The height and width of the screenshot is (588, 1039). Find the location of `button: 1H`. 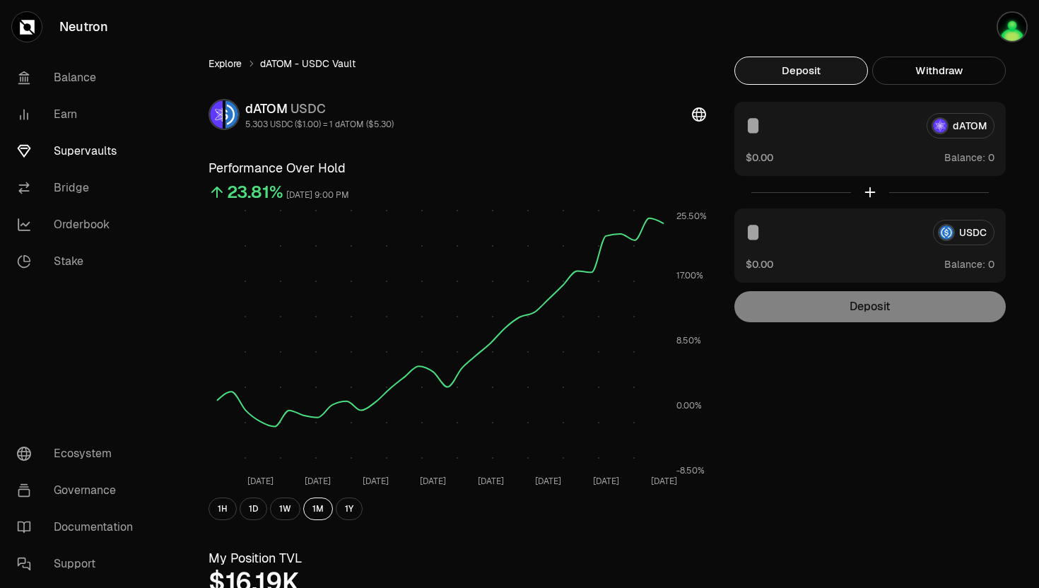

button: 1H is located at coordinates (223, 509).